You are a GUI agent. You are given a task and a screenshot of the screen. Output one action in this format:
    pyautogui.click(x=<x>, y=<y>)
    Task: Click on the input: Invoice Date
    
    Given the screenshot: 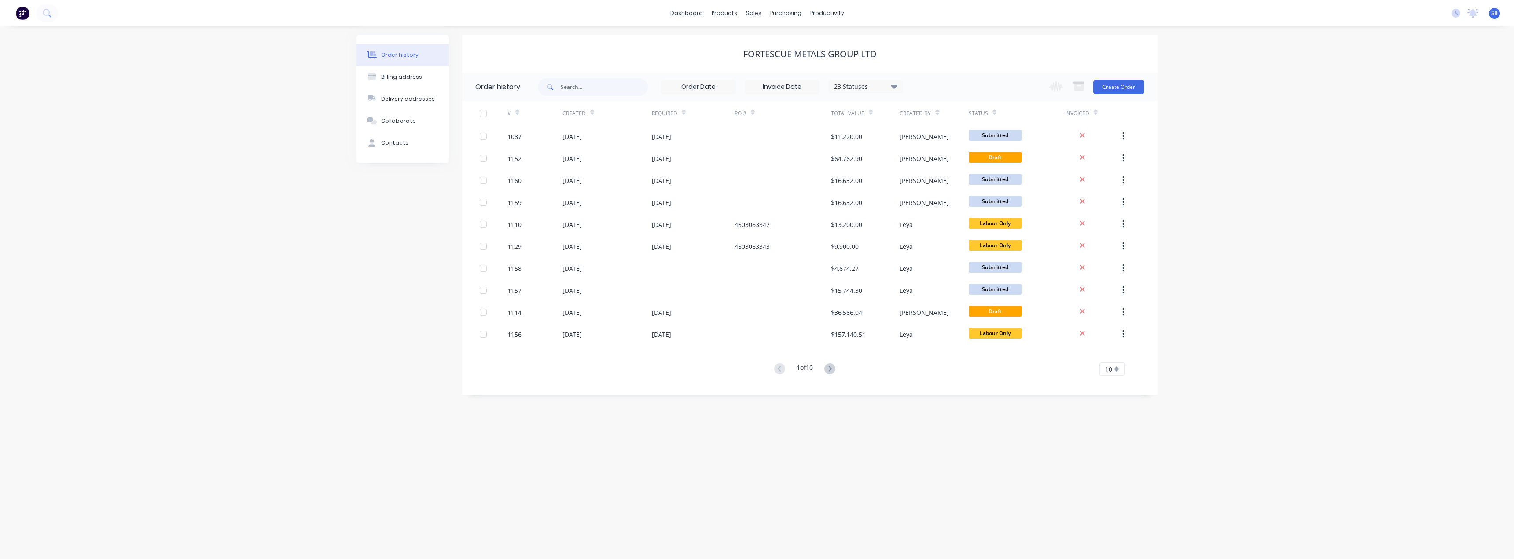 What is the action you would take?
    pyautogui.click(x=782, y=87)
    